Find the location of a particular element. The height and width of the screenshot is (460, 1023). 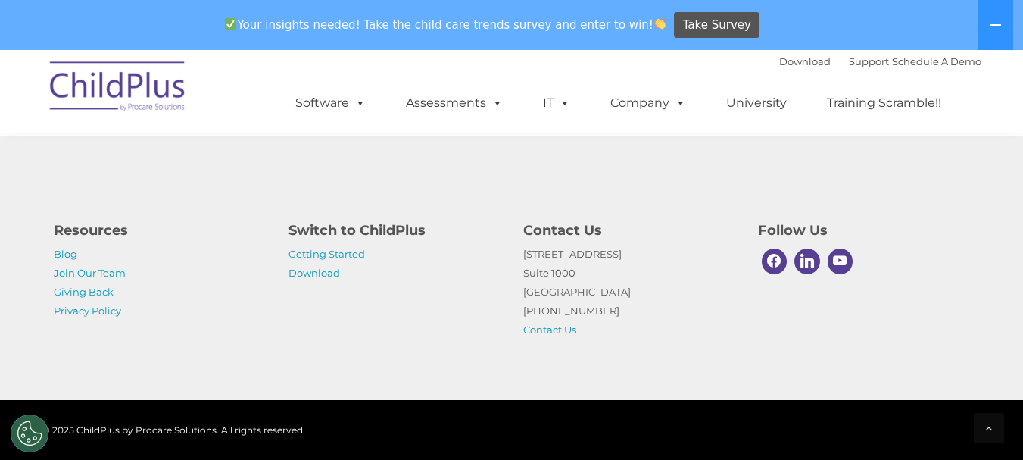

a: University is located at coordinates (757, 103).